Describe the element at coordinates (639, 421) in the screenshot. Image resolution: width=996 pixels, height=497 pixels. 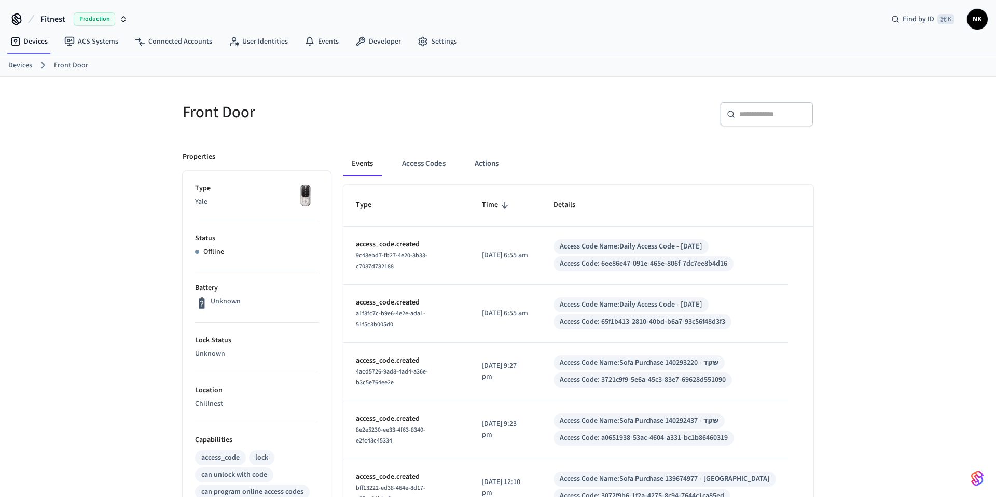
I see `div: Access Code Name: Sofa Purchase 140292437 - שקד` at that location.